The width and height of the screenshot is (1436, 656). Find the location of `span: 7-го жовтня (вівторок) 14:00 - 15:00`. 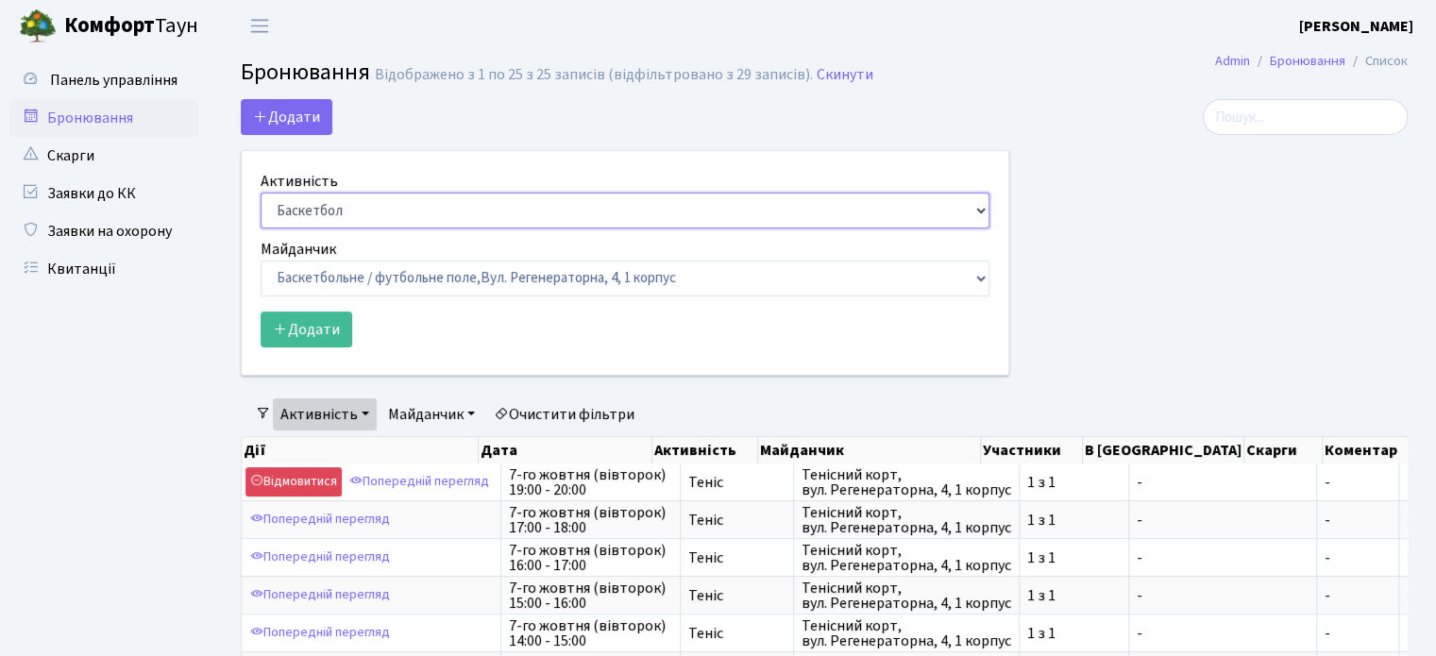

span: 7-го жовтня (вівторок) 14:00 - 15:00 is located at coordinates (590, 634).